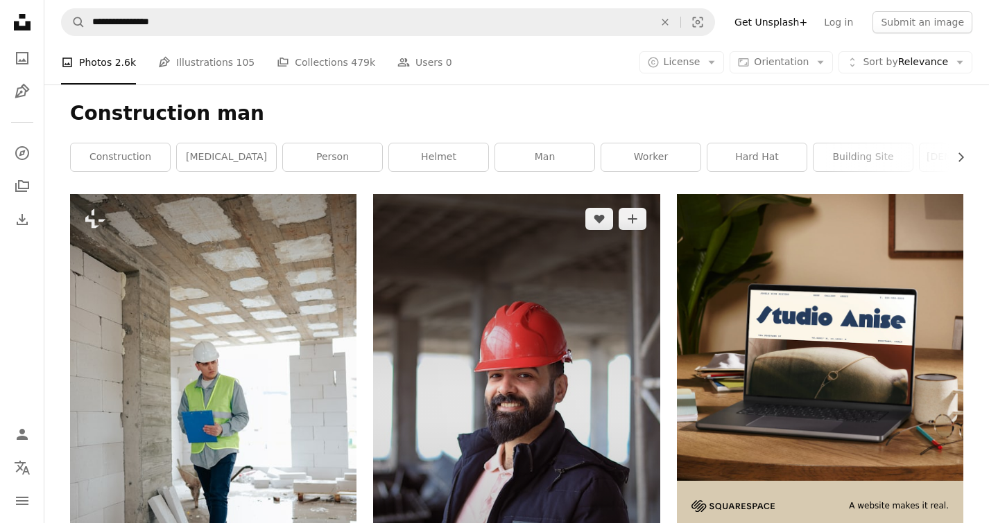  I want to click on a: Explore, so click(22, 153).